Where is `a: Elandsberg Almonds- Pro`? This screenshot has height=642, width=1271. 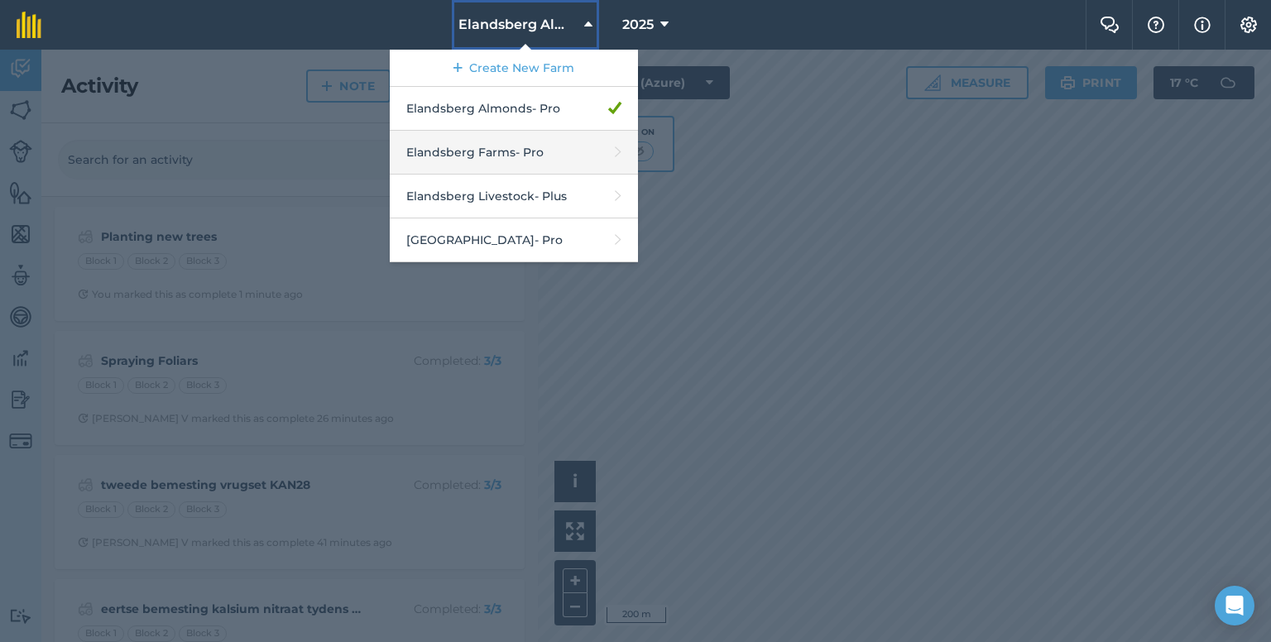
a: Elandsberg Almonds- Pro is located at coordinates (514, 108).